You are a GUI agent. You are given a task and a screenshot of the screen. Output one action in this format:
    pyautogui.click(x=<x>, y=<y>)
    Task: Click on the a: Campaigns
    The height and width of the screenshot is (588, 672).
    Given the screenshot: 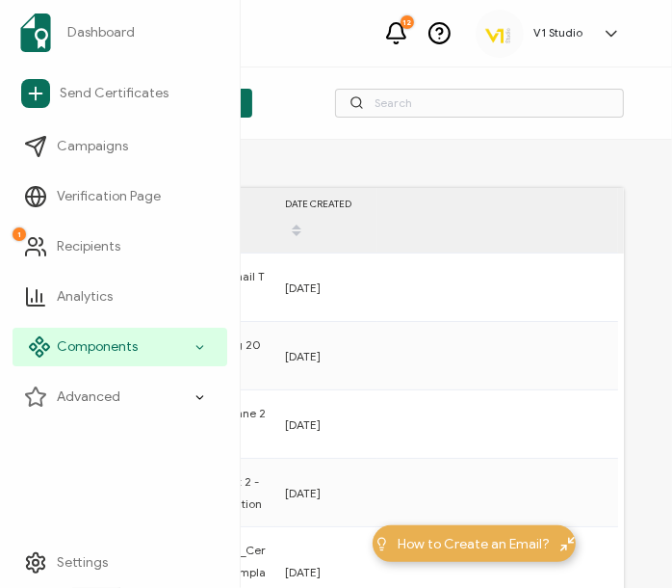 What is the action you would take?
    pyautogui.click(x=119, y=146)
    